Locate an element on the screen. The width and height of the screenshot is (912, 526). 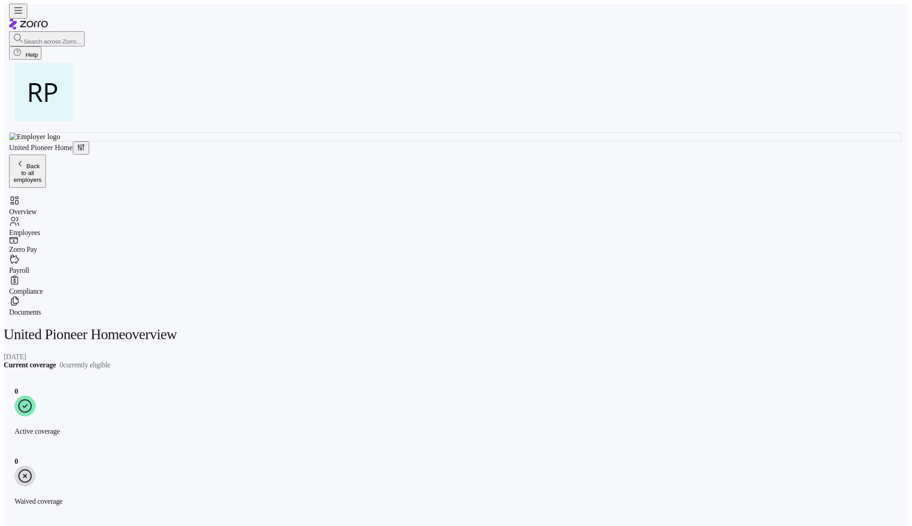
span: Zorro Pay is located at coordinates (23, 250).